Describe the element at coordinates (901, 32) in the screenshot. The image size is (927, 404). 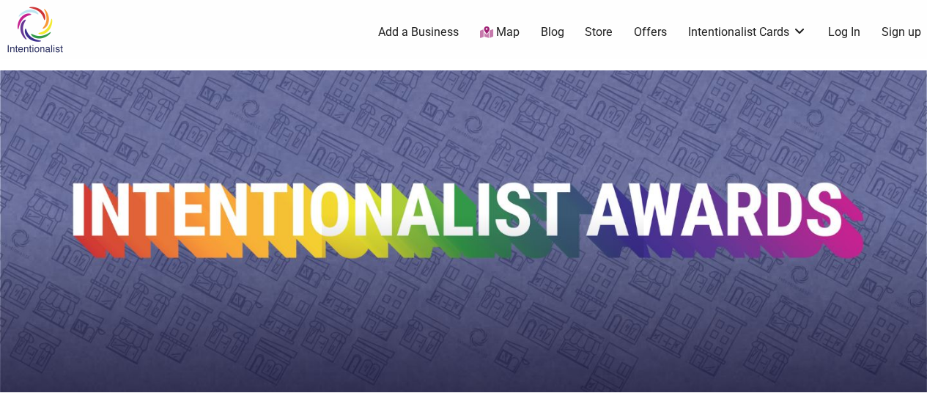
I see `a: Sign up` at that location.